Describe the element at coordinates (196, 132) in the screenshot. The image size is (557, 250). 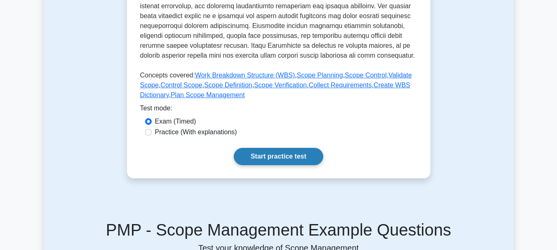
I see `label: Practice (With explanations)` at that location.